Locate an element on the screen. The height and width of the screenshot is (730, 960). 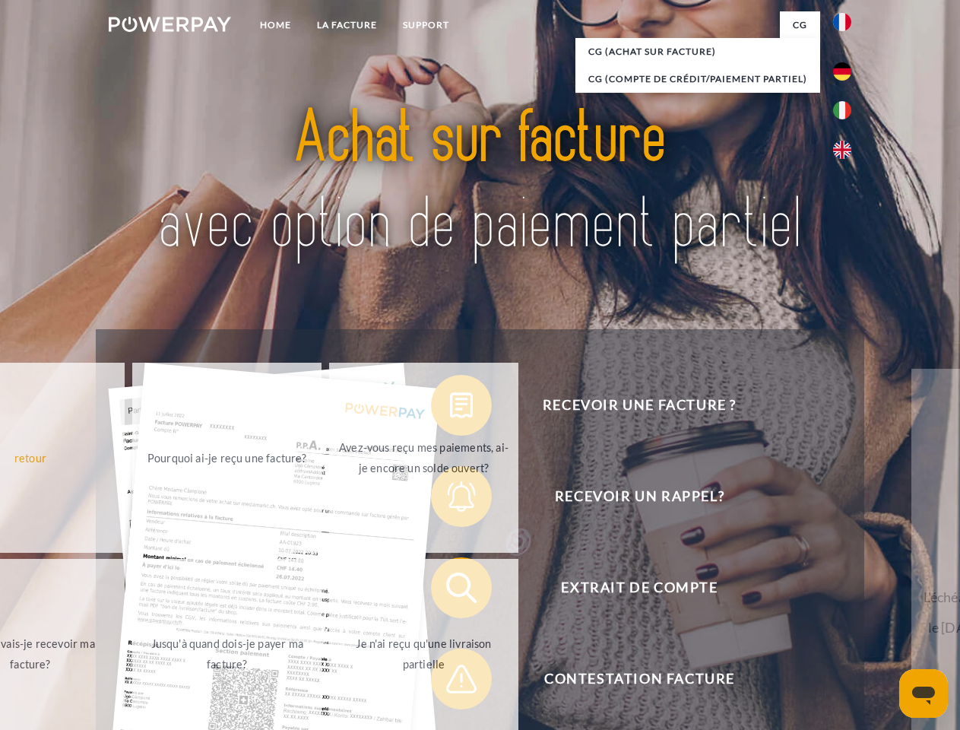
a: CG is located at coordinates (800, 25).